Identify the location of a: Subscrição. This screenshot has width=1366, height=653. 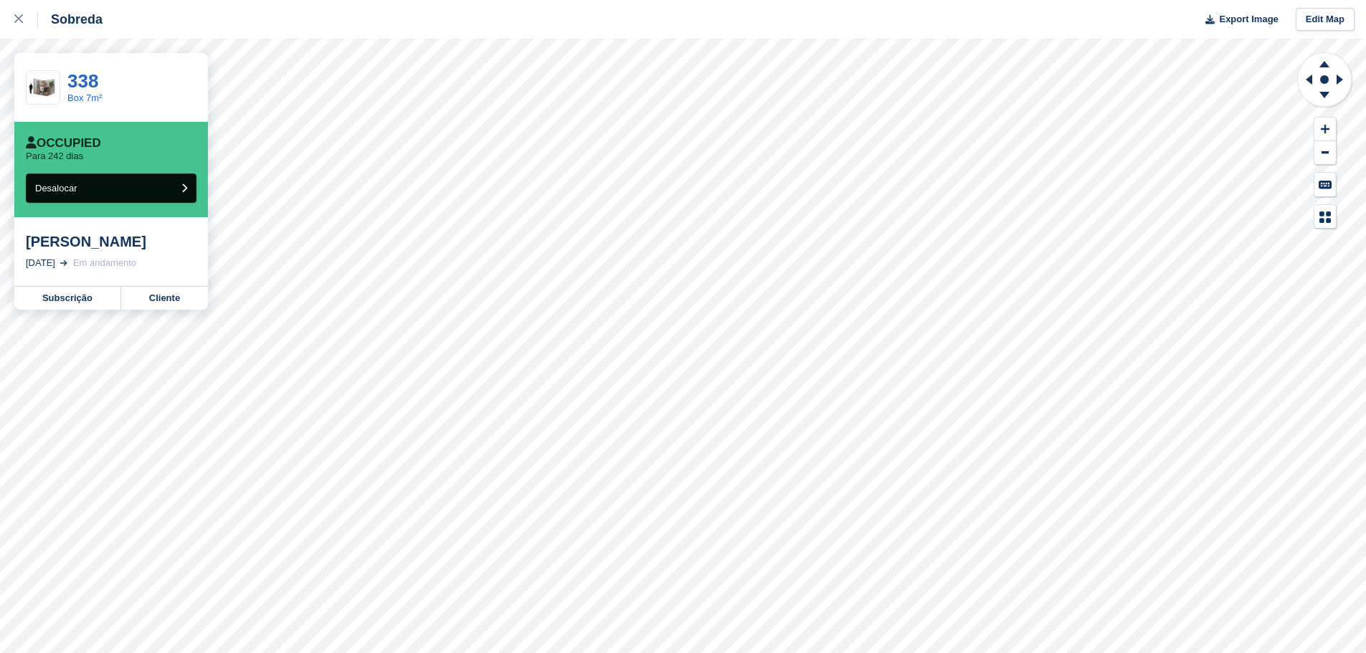
(67, 298).